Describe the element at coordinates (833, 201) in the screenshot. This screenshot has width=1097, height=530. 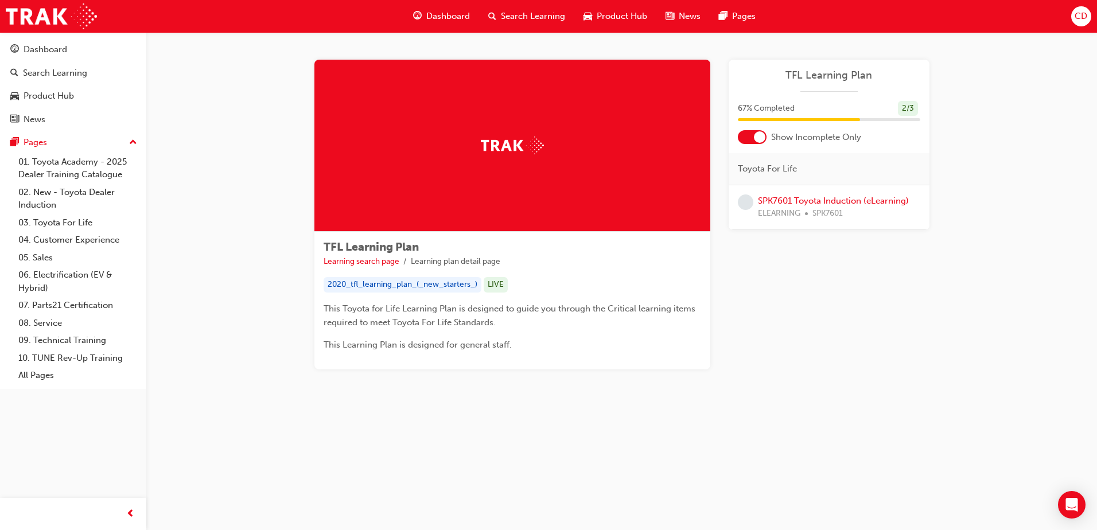
I see `a: SPK7601 Toyota Induction (eLearning)` at that location.